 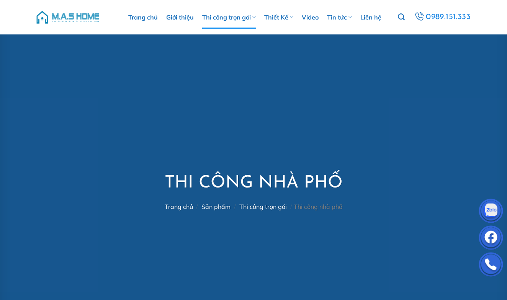 I want to click on img: Phone, so click(x=491, y=266).